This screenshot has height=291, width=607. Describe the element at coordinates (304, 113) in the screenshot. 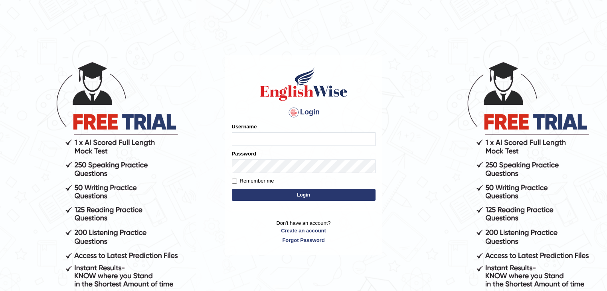

I see `h4: Login` at that location.